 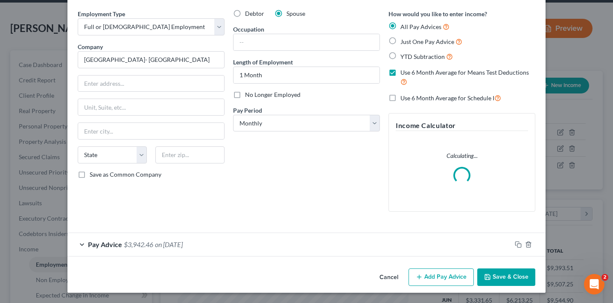 I want to click on span: Company, so click(x=90, y=47).